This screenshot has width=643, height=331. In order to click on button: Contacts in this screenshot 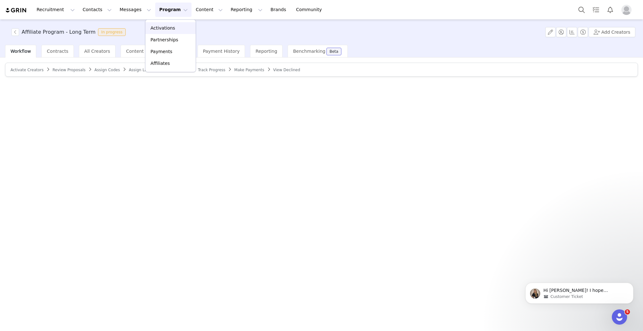, I will do `click(97, 10)`.